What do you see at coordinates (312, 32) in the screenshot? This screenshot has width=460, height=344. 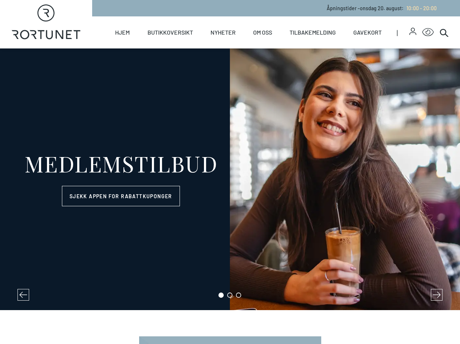 I see `a: Tilbakemelding` at bounding box center [312, 32].